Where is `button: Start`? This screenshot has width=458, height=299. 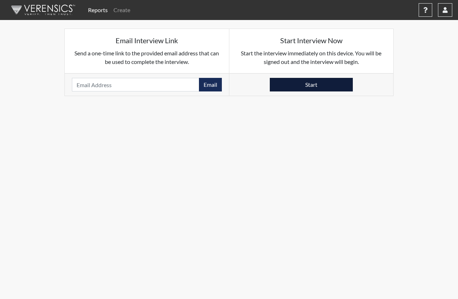 button: Start is located at coordinates (311, 85).